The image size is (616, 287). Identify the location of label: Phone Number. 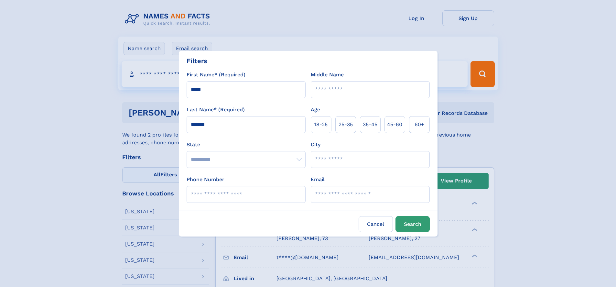
(205, 179).